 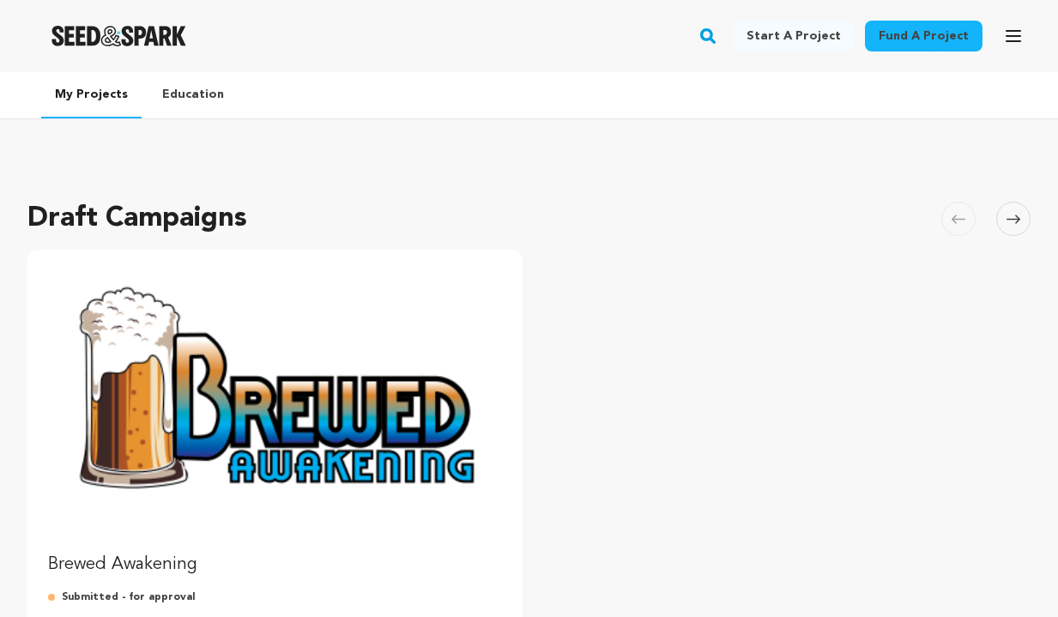 I want to click on a: Education, so click(x=193, y=94).